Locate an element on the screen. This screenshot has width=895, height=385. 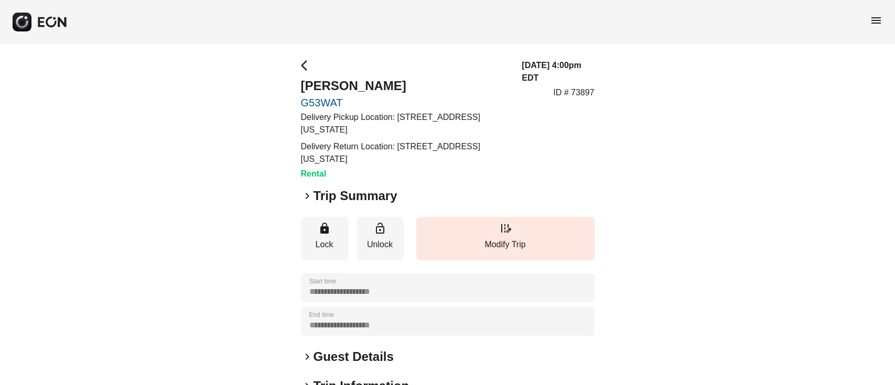
p: Lock is located at coordinates (324, 245).